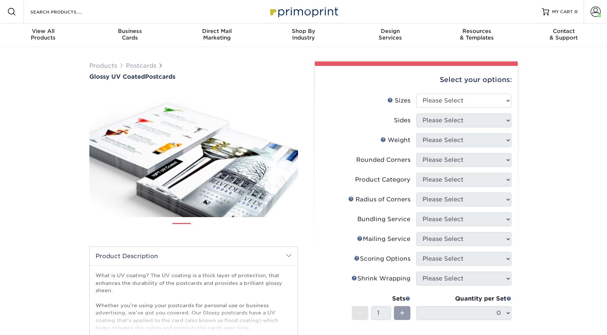 The width and height of the screenshot is (607, 335). What do you see at coordinates (182, 230) in the screenshot?
I see `img: Postcards 01` at bounding box center [182, 230].